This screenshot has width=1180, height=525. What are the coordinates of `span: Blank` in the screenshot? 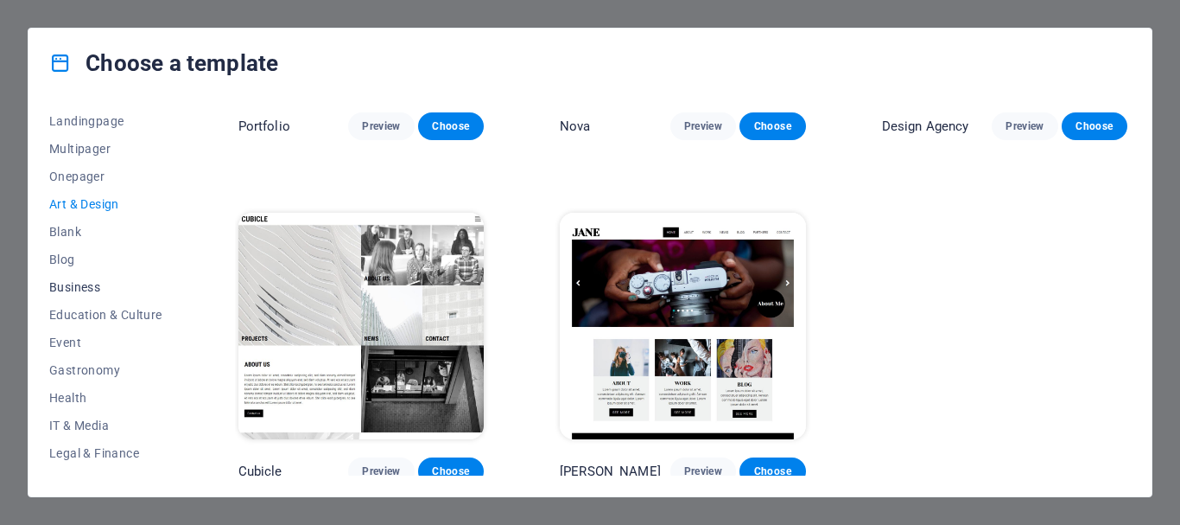 It's located at (105, 232).